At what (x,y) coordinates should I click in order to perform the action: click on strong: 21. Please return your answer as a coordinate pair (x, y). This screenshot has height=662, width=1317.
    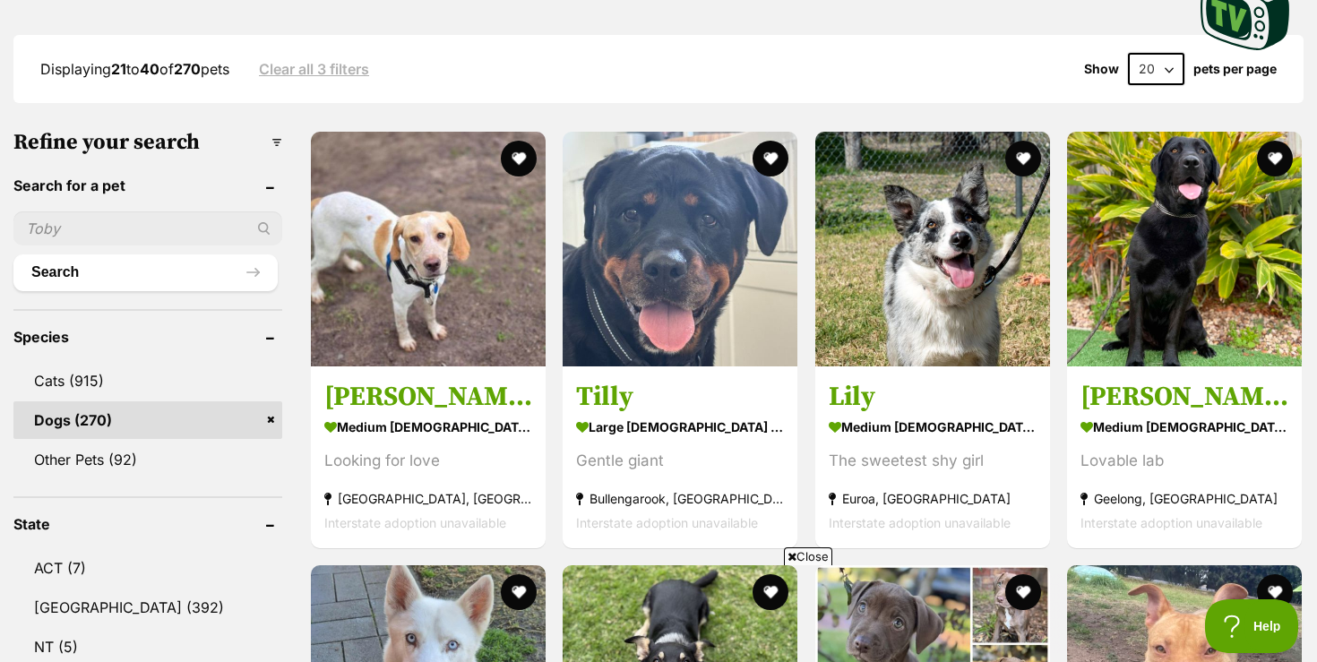
    Looking at the image, I should click on (118, 69).